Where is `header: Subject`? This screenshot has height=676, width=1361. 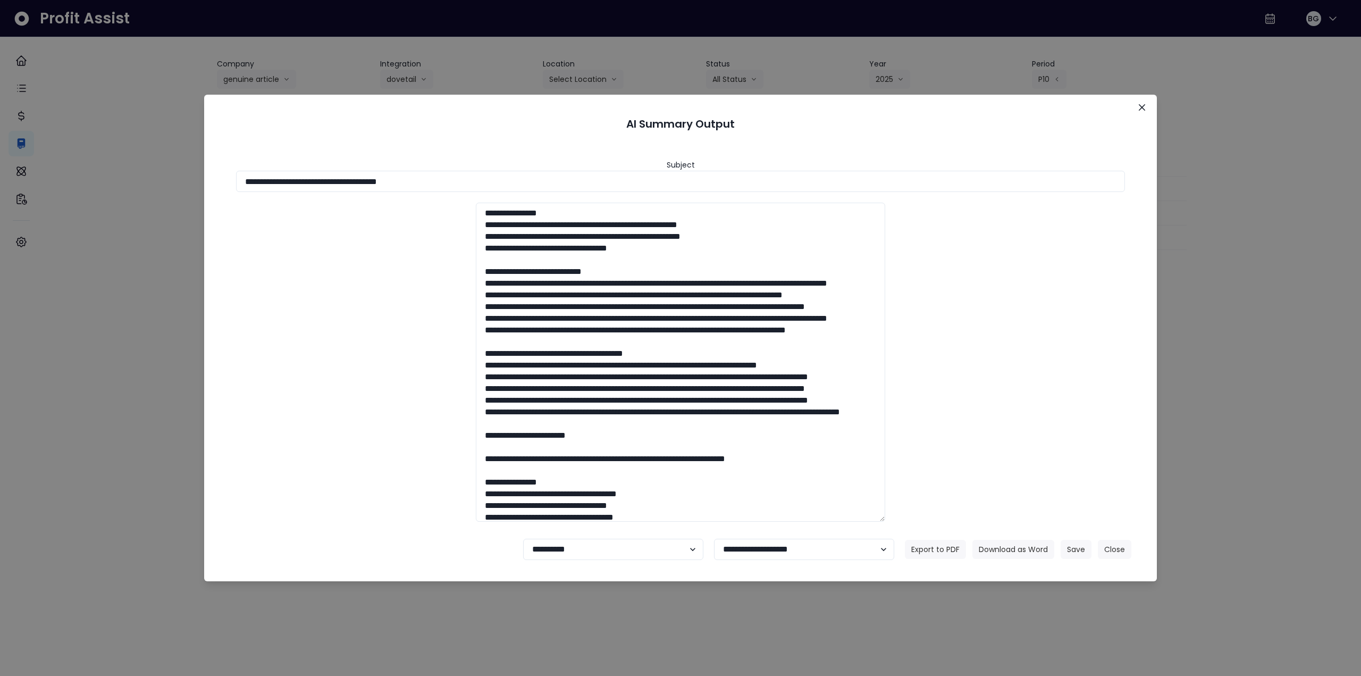 header: Subject is located at coordinates (681, 165).